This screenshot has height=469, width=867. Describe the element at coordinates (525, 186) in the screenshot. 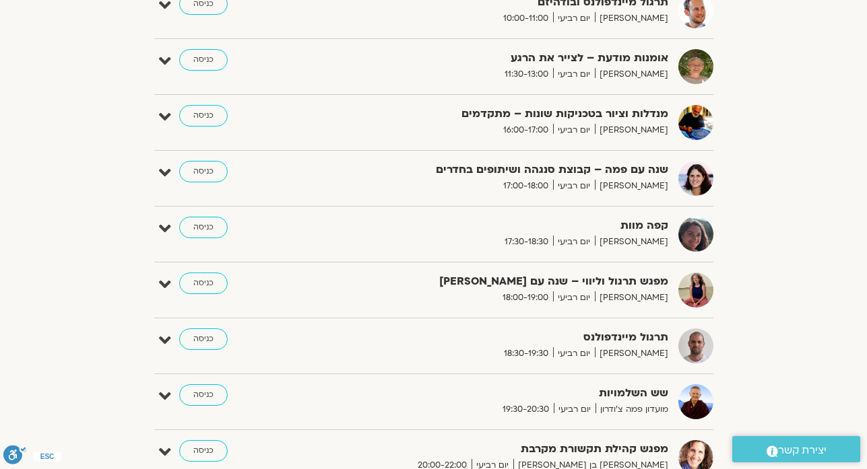

I see `span: 17:00-18:00` at that location.